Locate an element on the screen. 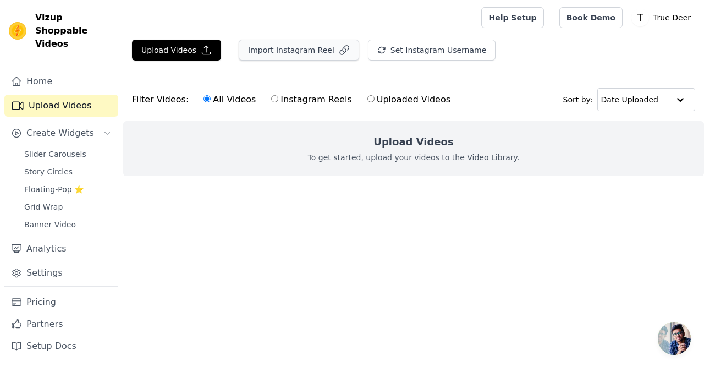 This screenshot has width=704, height=366. text: T is located at coordinates (640, 18).